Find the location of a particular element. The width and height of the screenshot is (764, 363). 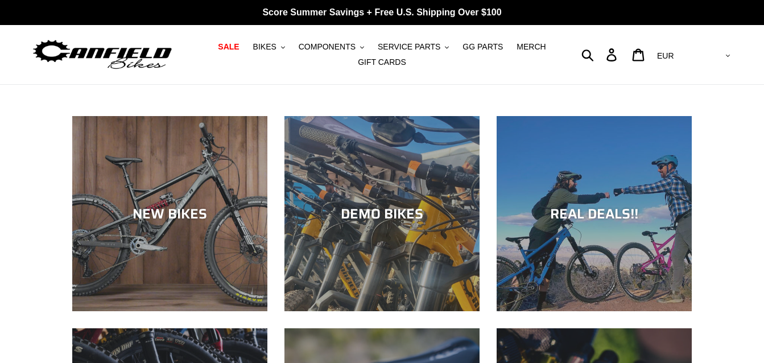

button: BIKES is located at coordinates (269, 47).